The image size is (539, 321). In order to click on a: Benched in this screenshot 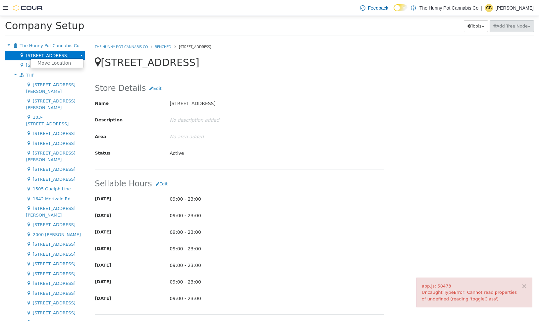, I will do `click(163, 31)`.